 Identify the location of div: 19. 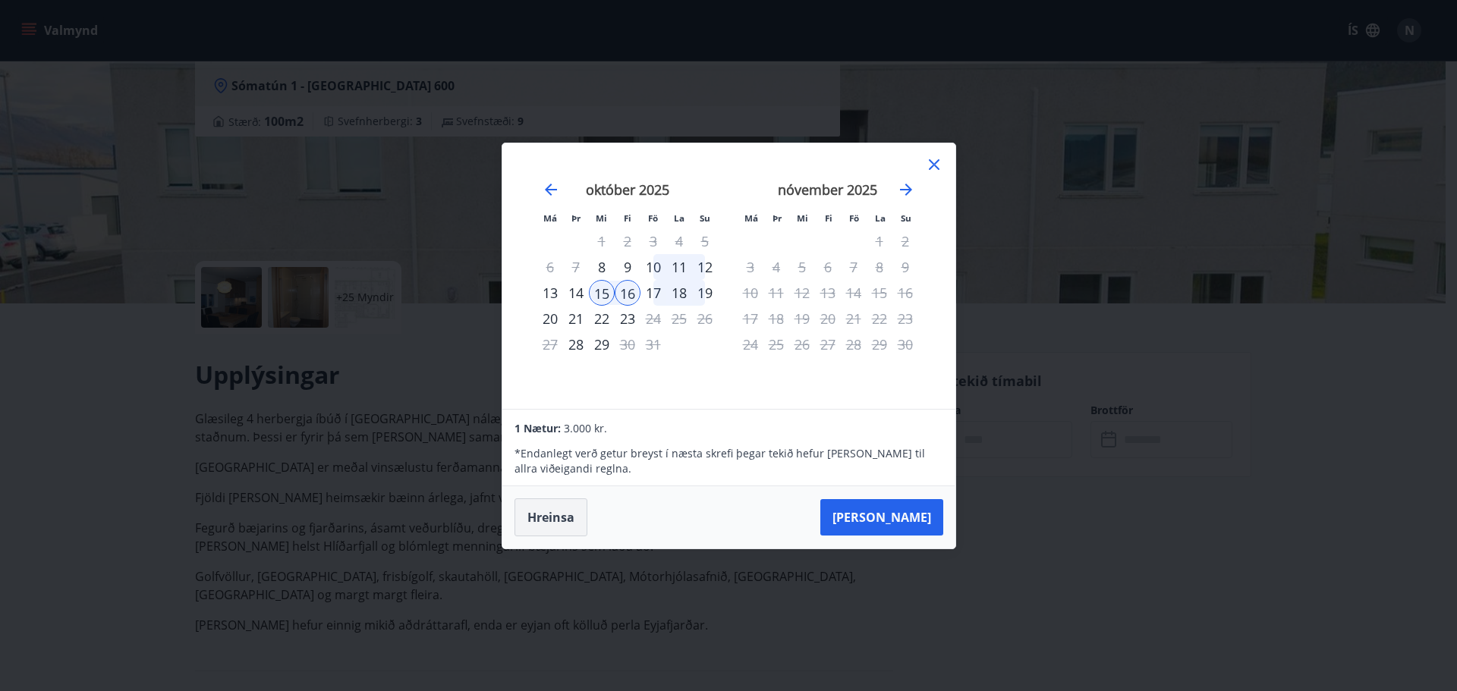
(705, 293).